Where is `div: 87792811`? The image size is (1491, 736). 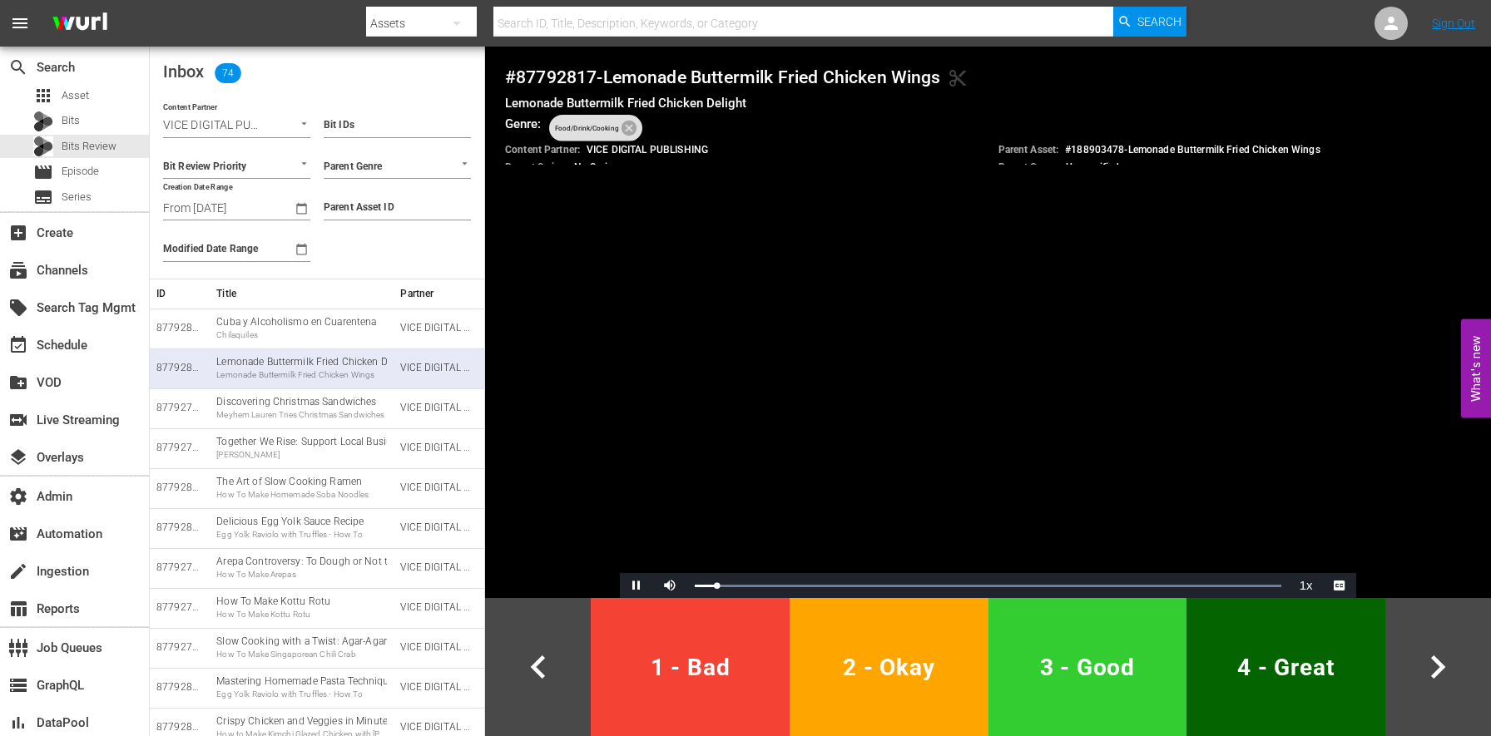
div: 87792811 is located at coordinates (180, 328).